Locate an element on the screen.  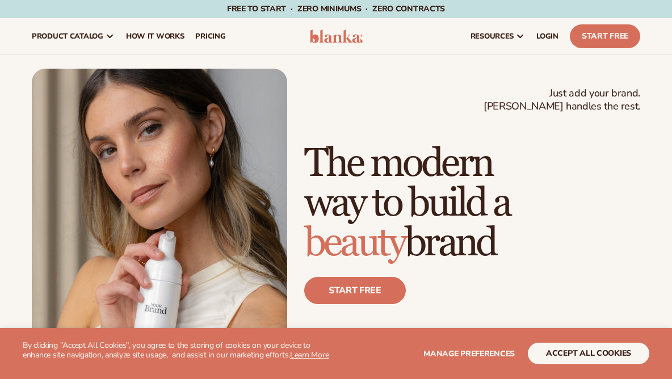
span: How It Works is located at coordinates (155, 36).